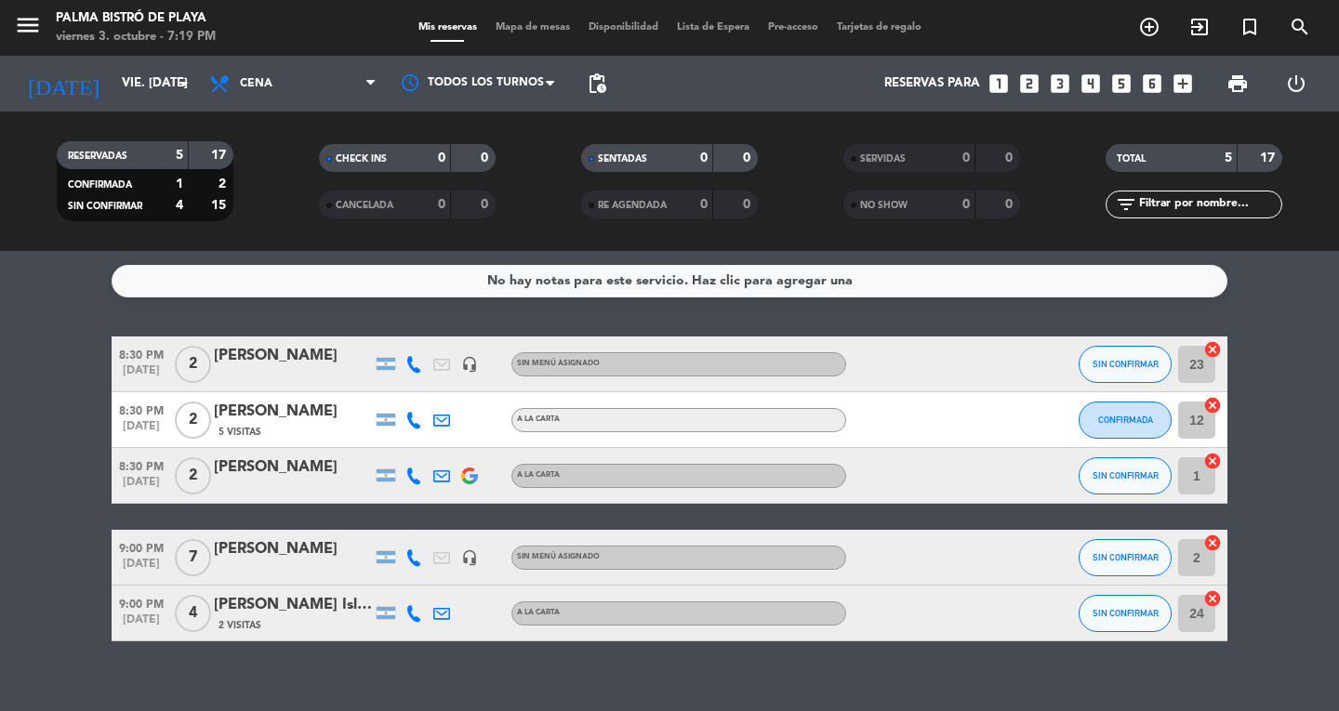 This screenshot has height=711, width=1339. What do you see at coordinates (179, 184) in the screenshot?
I see `strong: 1` at bounding box center [179, 184].